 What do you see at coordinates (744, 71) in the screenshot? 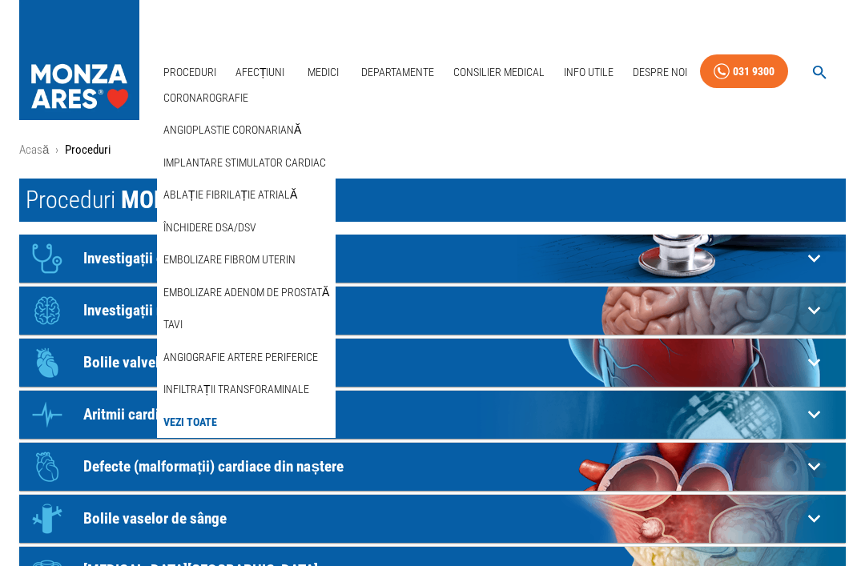
I see `a: 031 9300` at bounding box center [744, 71].